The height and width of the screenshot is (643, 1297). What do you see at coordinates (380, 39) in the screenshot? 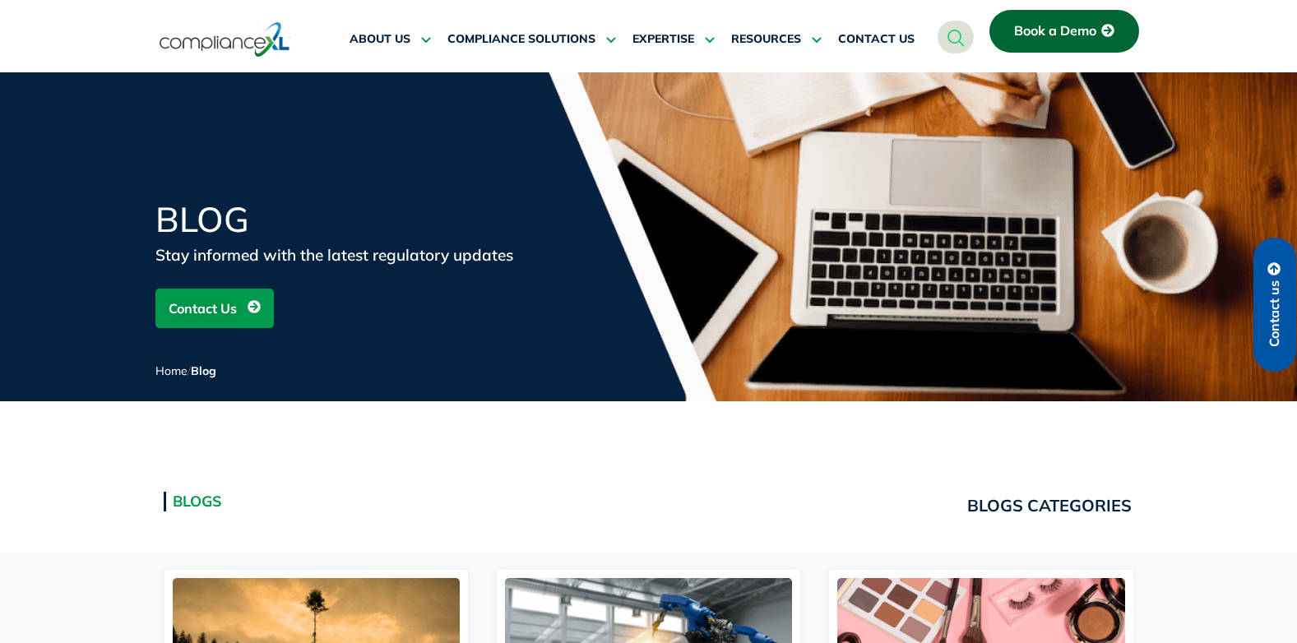
I see `span: ABOUT US` at bounding box center [380, 39].